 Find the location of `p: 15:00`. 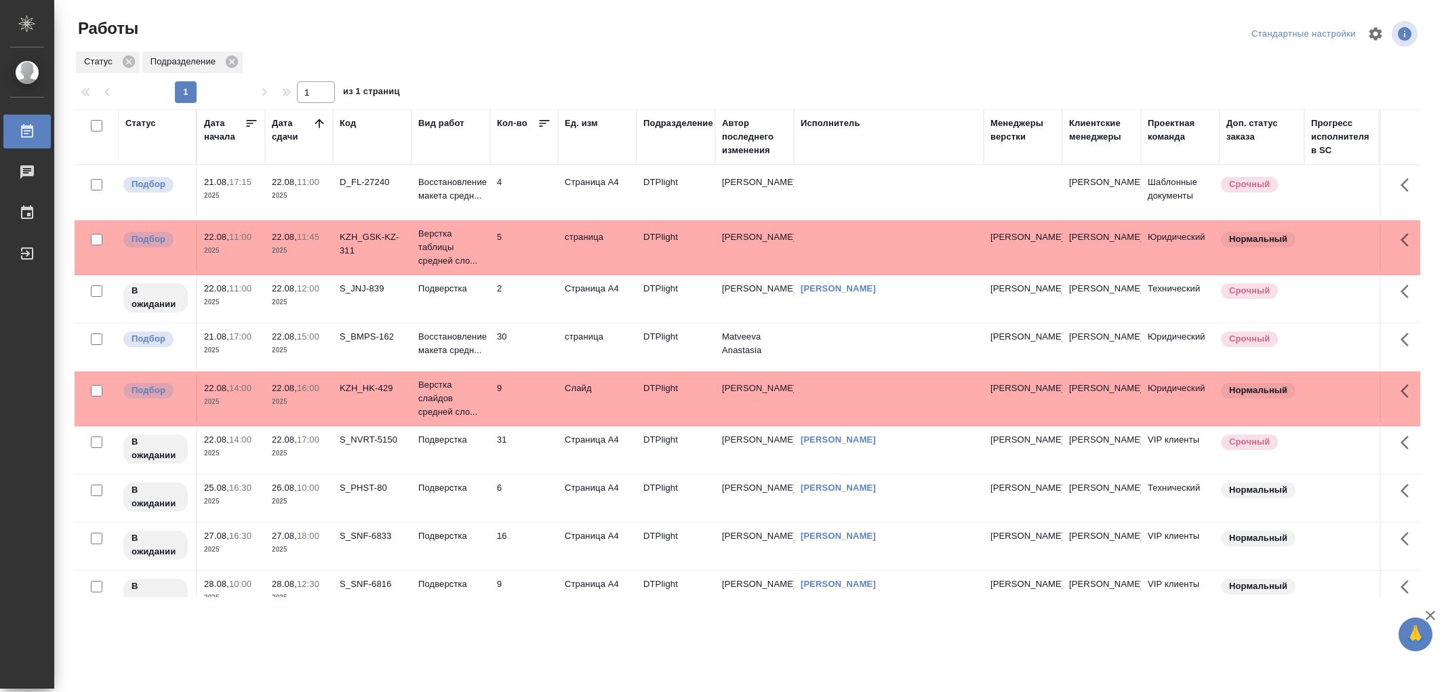

p: 15:00 is located at coordinates (308, 336).